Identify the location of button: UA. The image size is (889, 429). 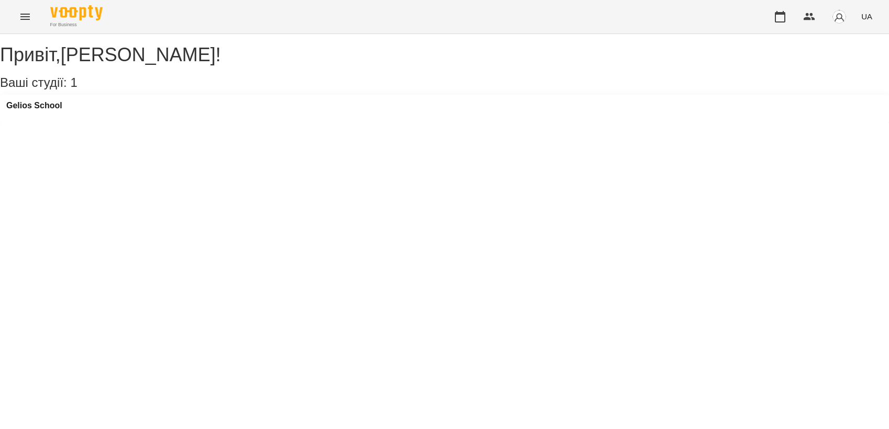
(867, 16).